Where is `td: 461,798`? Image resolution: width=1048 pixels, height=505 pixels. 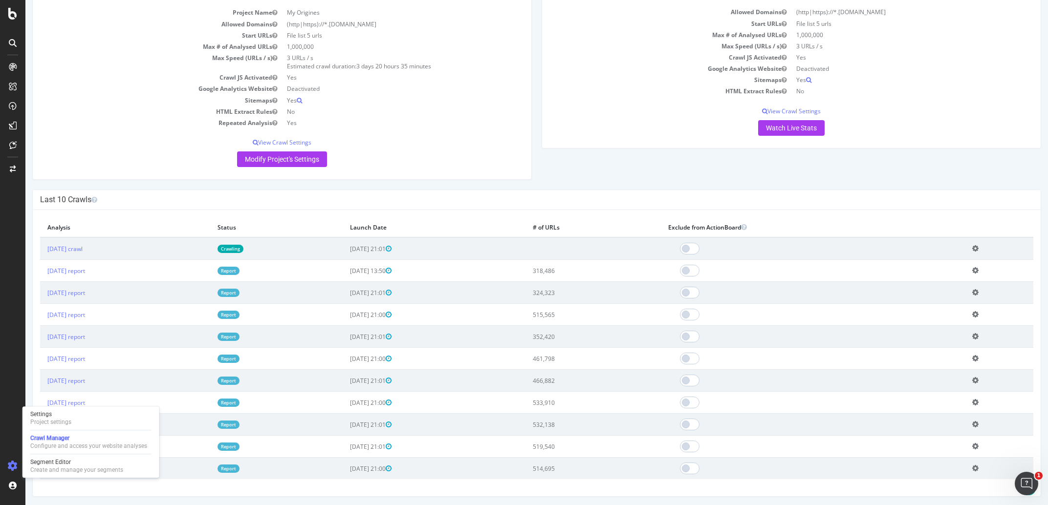
td: 461,798 is located at coordinates (567, 359).